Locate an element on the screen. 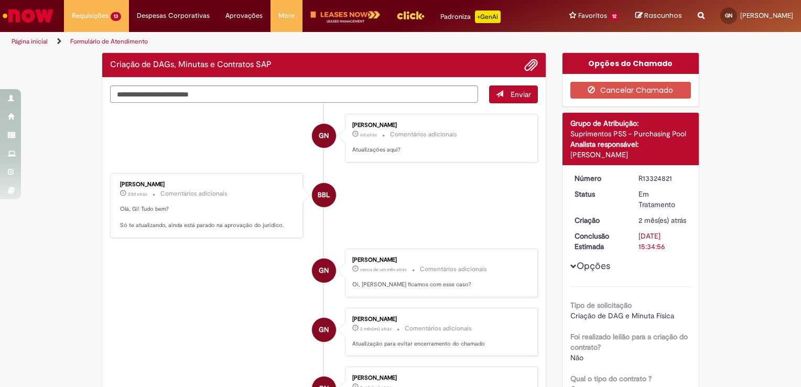  a: Rascunhos is located at coordinates (659, 16).